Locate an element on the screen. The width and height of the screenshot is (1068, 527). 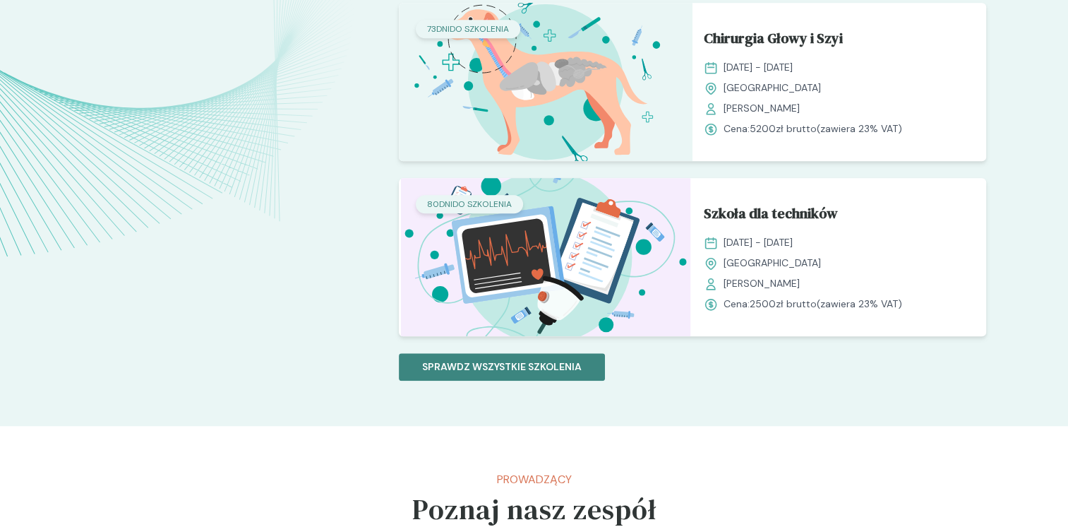
a: Sprawdz wszystkie szkolenia is located at coordinates (502, 366).